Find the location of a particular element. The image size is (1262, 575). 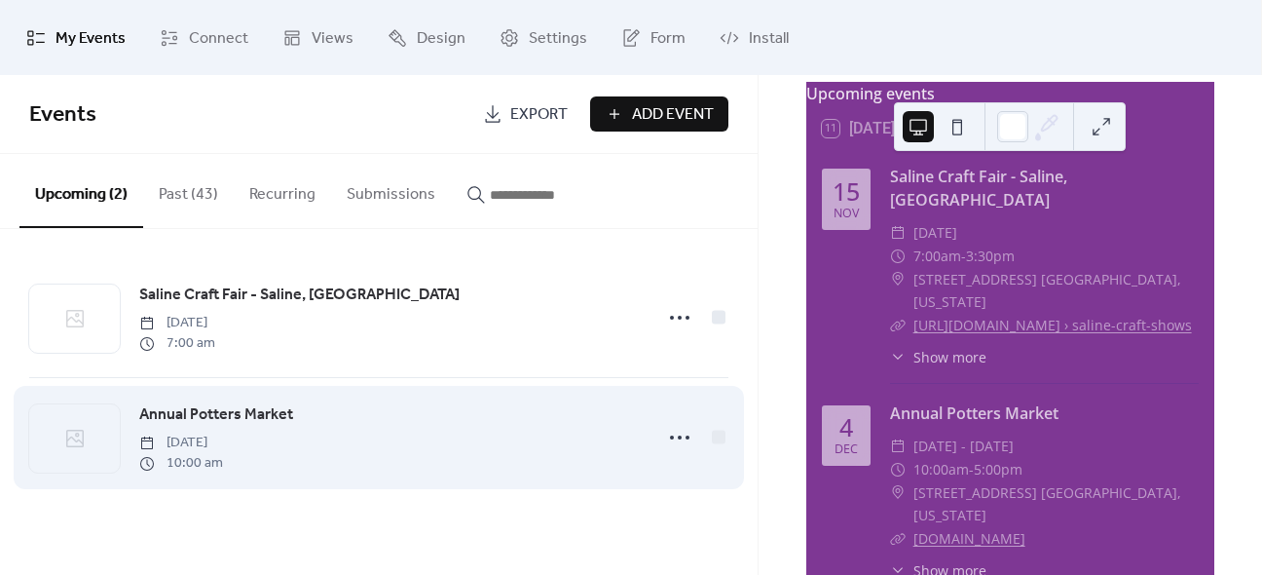

button: Upcoming (2) is located at coordinates (81, 191).